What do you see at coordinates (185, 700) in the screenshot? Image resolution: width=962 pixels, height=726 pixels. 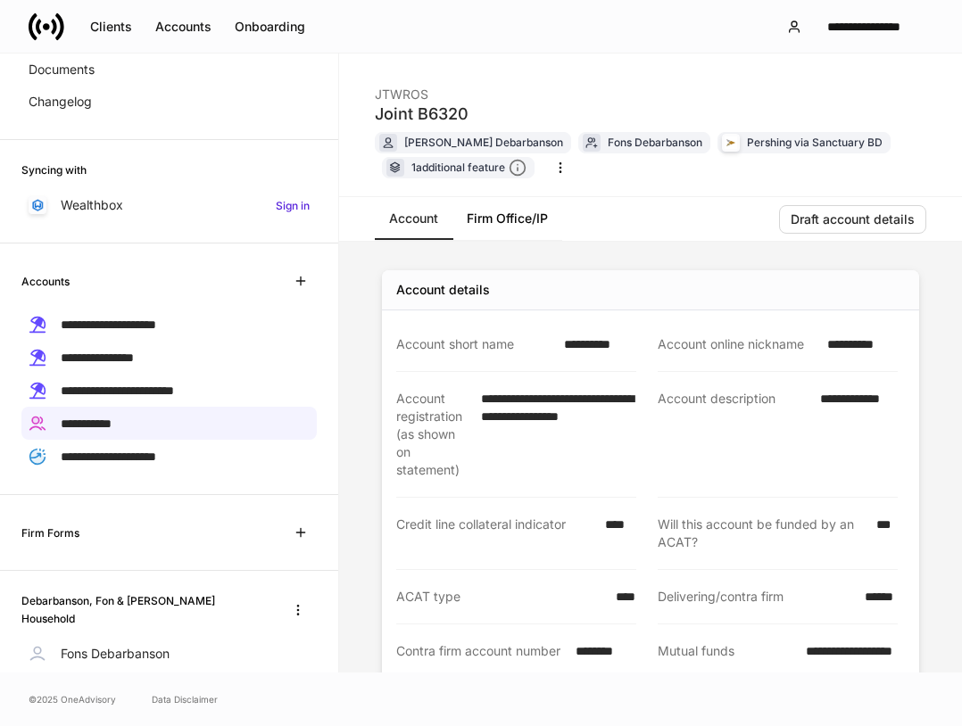 I see `a: Data Disclaimer` at bounding box center [185, 700].